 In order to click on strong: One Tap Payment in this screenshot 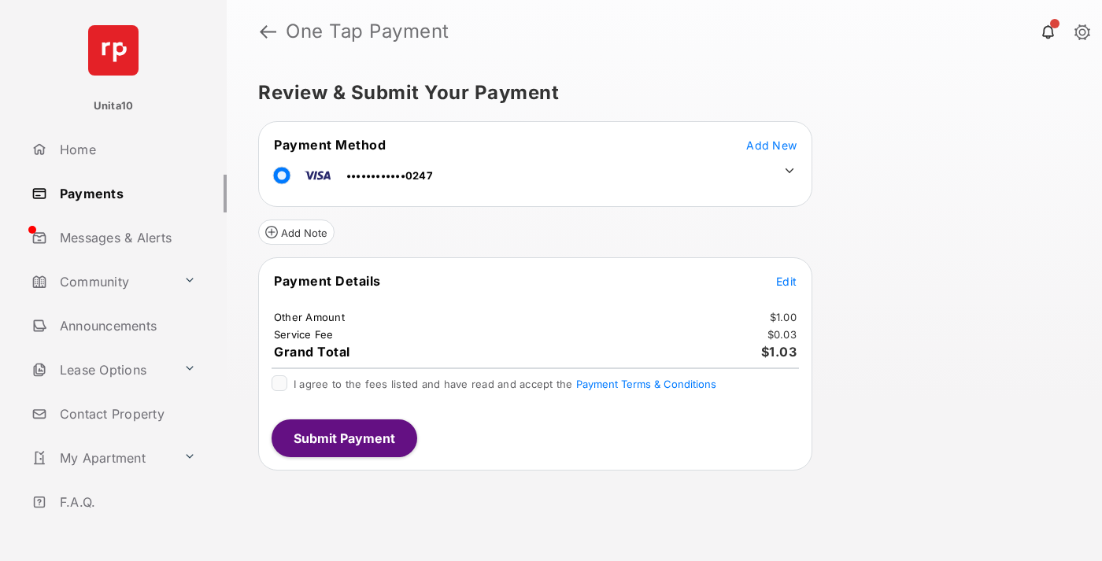, I will do `click(367, 31)`.